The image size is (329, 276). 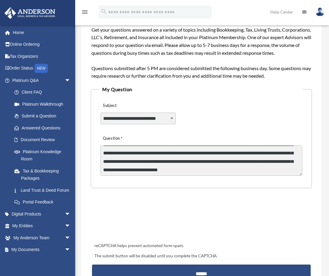 What do you see at coordinates (85, 13) in the screenshot?
I see `a: menu` at bounding box center [85, 13].